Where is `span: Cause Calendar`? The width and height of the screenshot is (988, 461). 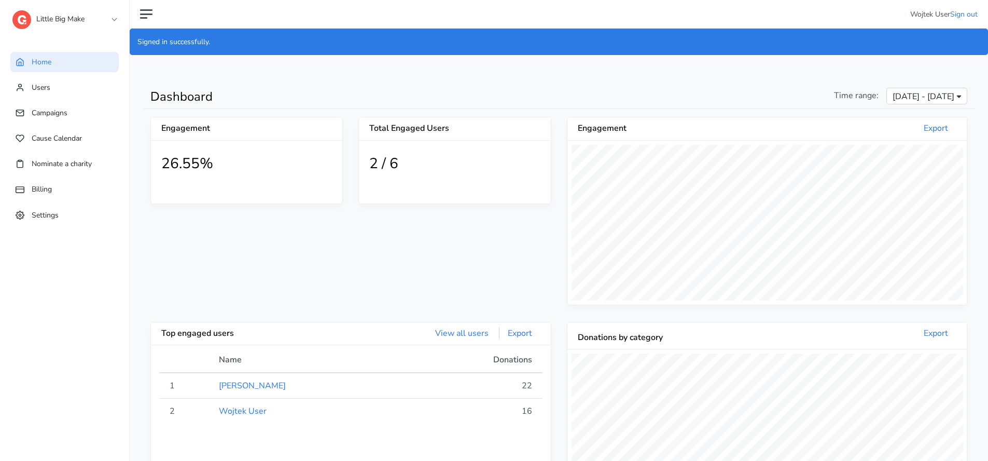
span: Cause Calendar is located at coordinates (57, 138).